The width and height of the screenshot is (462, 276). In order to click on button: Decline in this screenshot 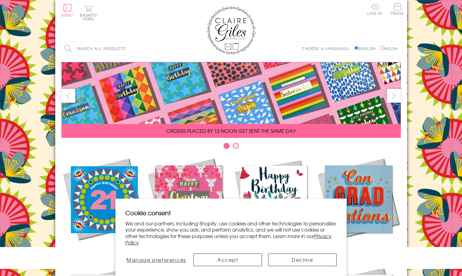, I will do `click(303, 260)`.